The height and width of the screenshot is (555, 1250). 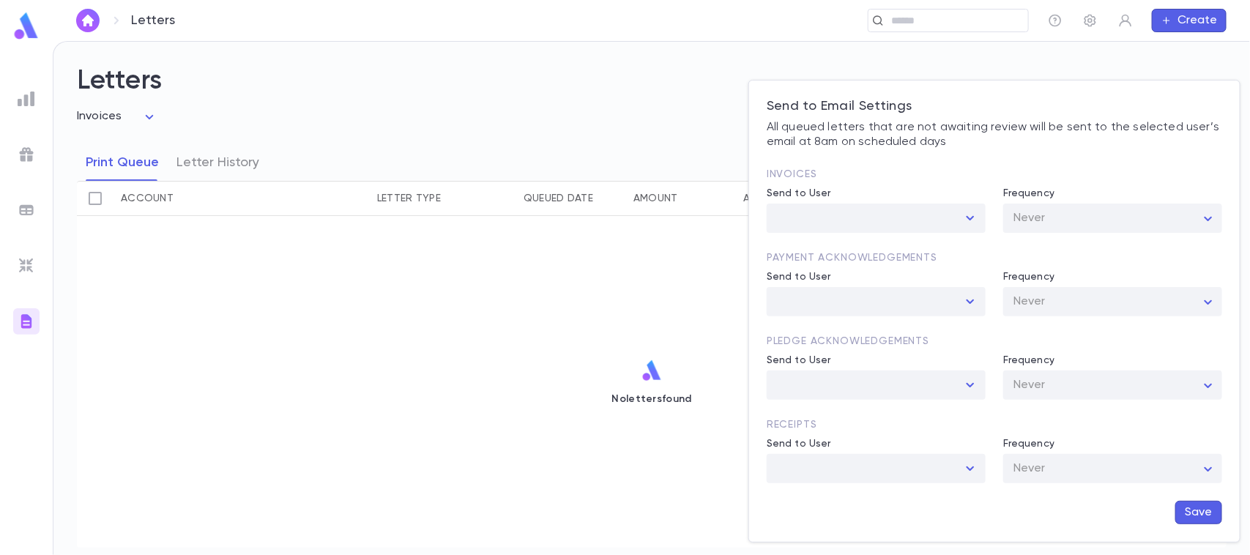 I want to click on span: Send to Email Settings, so click(x=839, y=106).